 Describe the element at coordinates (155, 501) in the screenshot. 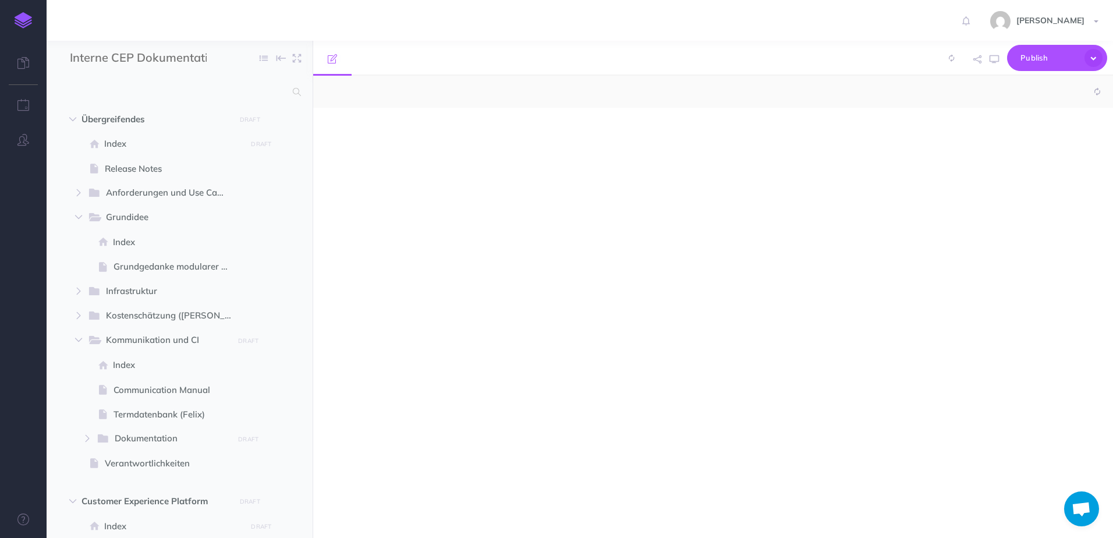

I see `span: Customer Experience Platform` at that location.